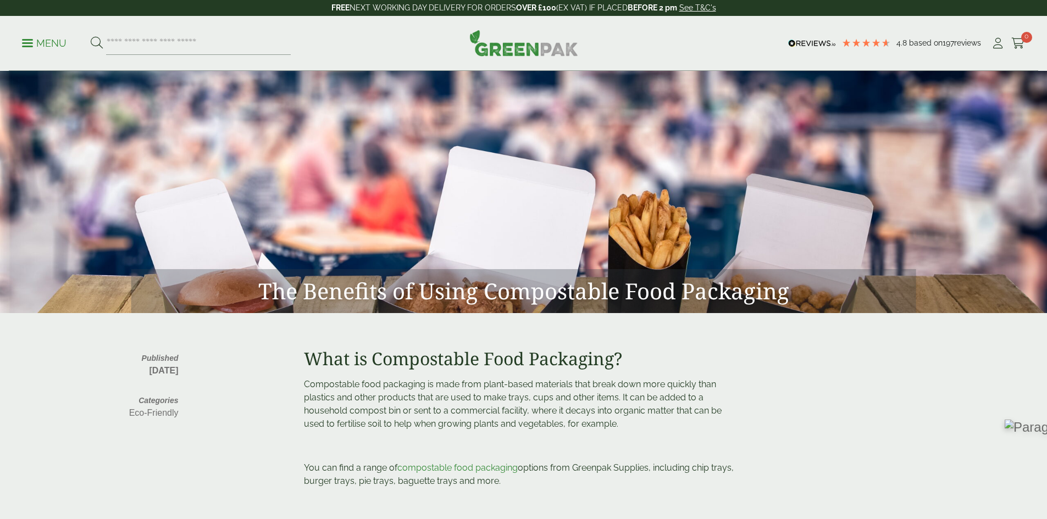 This screenshot has width=1047, height=519. What do you see at coordinates (998, 43) in the screenshot?
I see `i: My Account` at bounding box center [998, 43].